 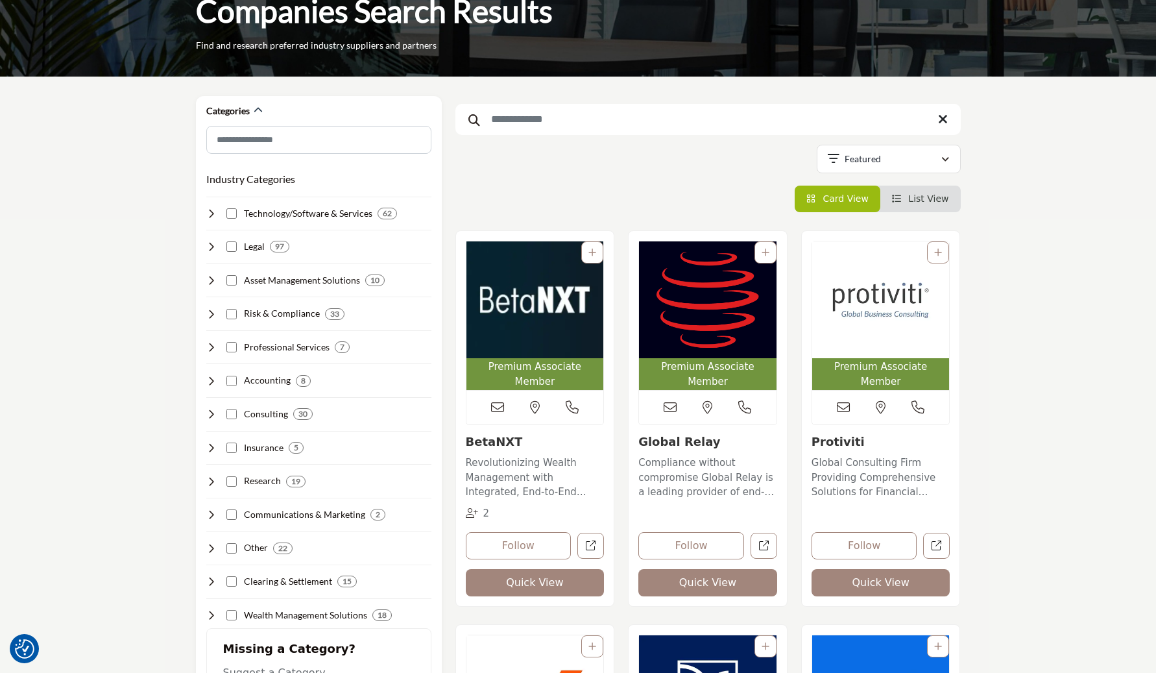 What do you see at coordinates (342, 347) in the screenshot?
I see `b: 7` at bounding box center [342, 347].